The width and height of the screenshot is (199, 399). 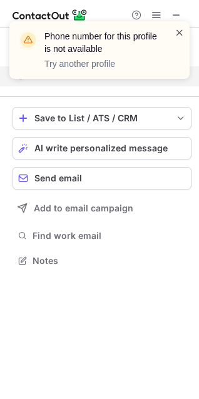 What do you see at coordinates (102, 236) in the screenshot?
I see `button: Find work email` at bounding box center [102, 236].